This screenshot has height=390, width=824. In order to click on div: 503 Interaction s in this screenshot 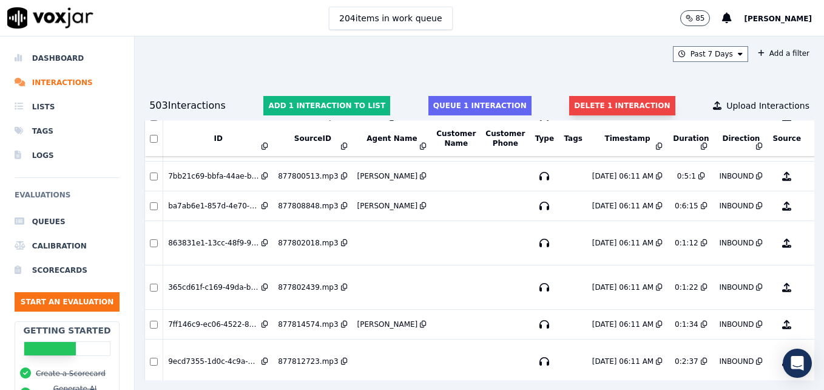, I will do `click(187, 106)`.